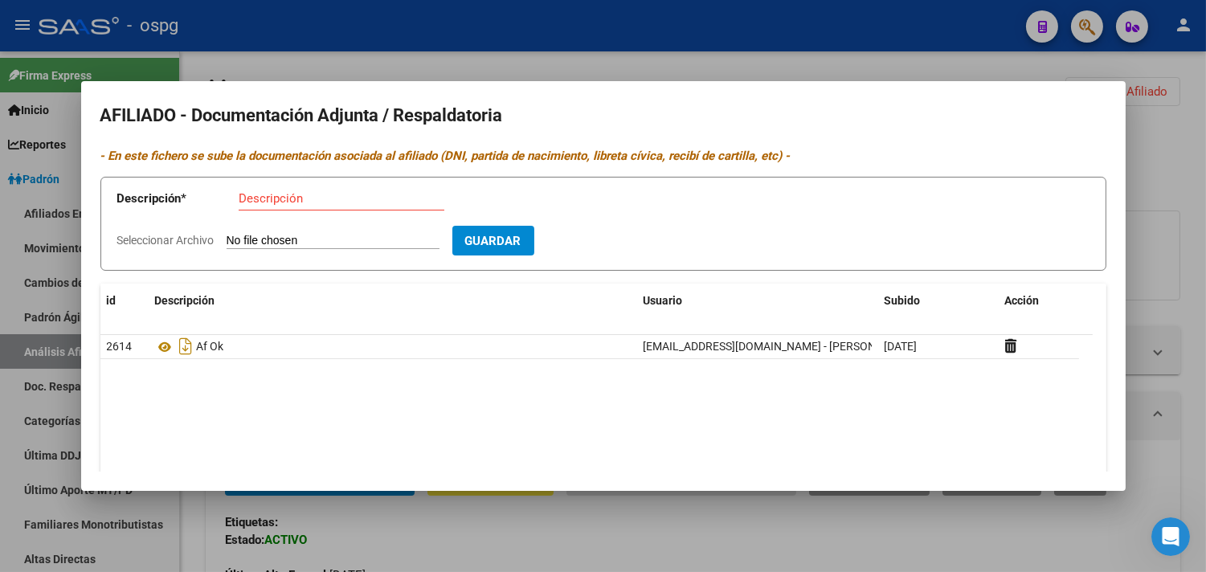  Describe the element at coordinates (938, 300) in the screenshot. I see `datatable-header-cell: Subido` at that location.